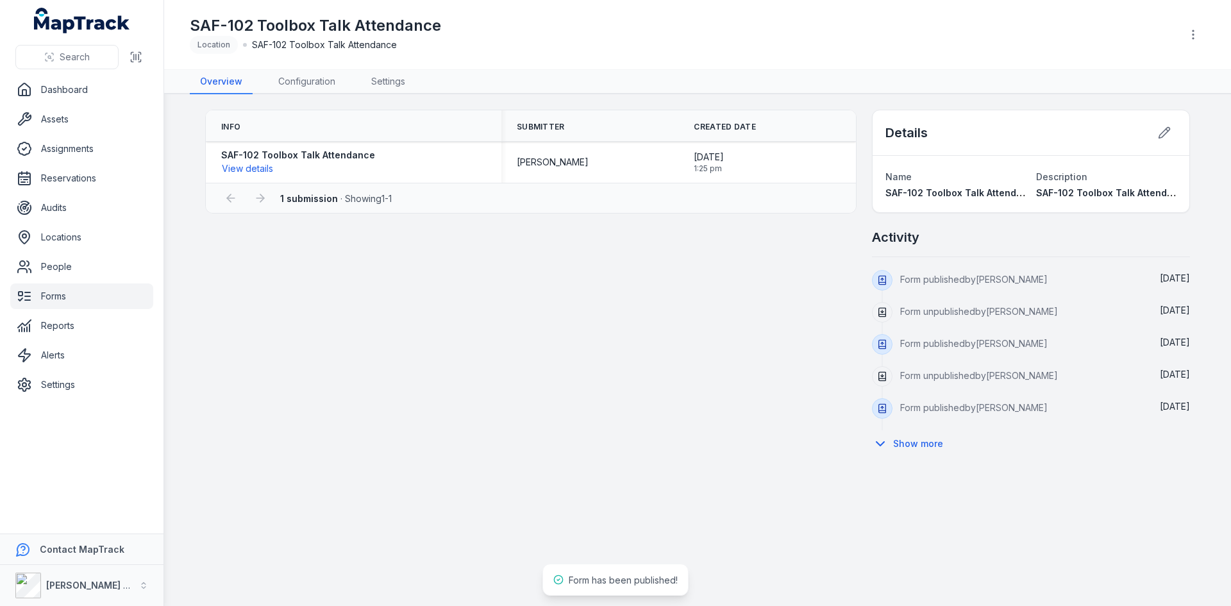 The width and height of the screenshot is (1231, 606). Describe the element at coordinates (81, 119) in the screenshot. I see `a: Assets` at that location.